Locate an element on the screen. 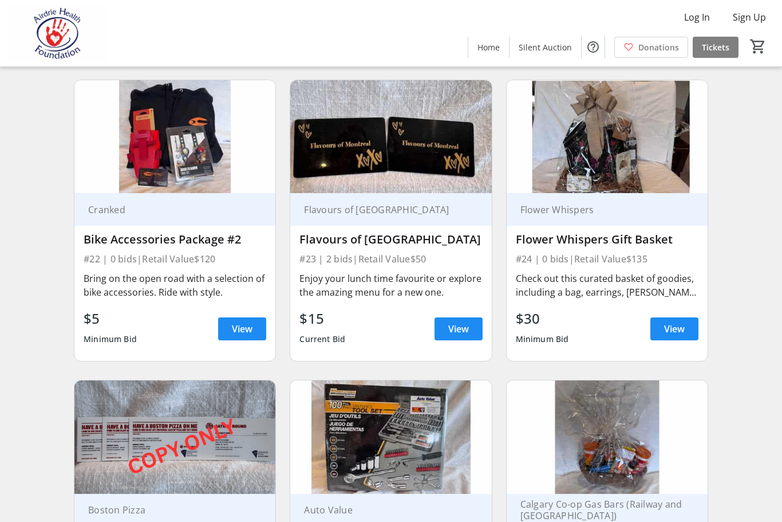 This screenshot has width=782, height=522. img: 100 Piece Mechanic Tool Set is located at coordinates (391, 437).